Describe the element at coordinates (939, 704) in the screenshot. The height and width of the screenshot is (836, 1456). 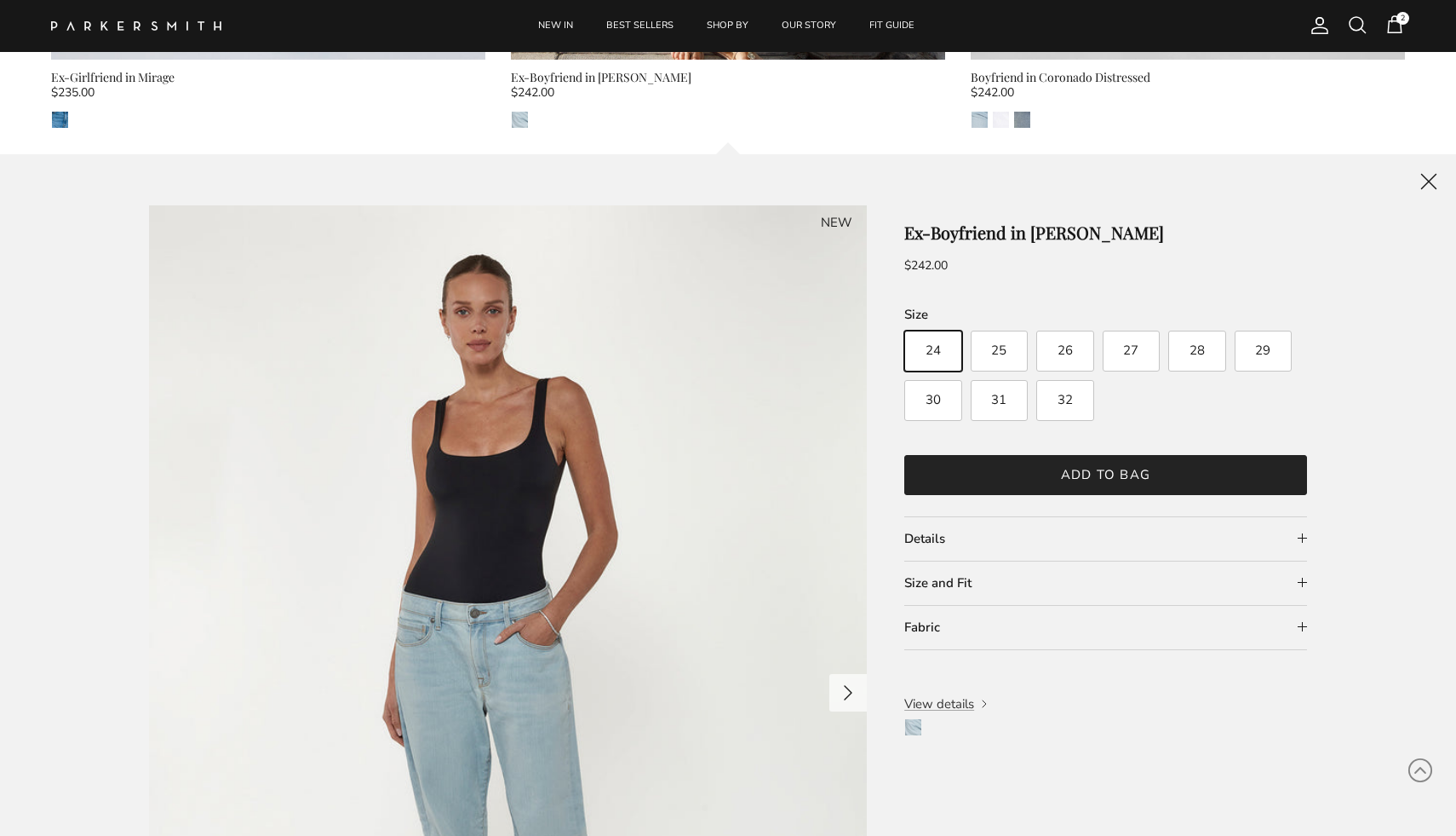
I see `span: View details` at that location.